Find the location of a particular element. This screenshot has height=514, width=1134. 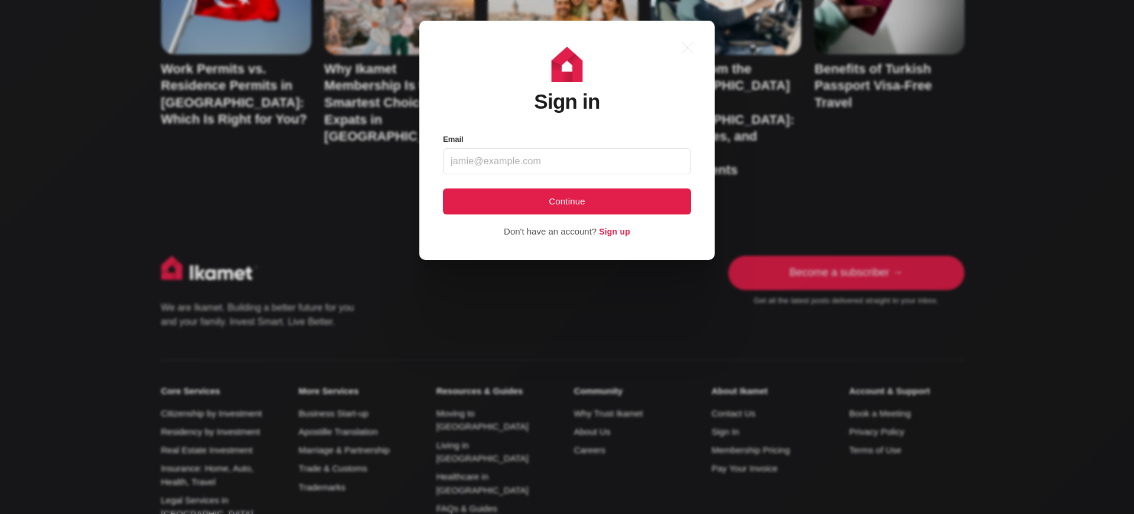

span: Sign up is located at coordinates (614, 232).